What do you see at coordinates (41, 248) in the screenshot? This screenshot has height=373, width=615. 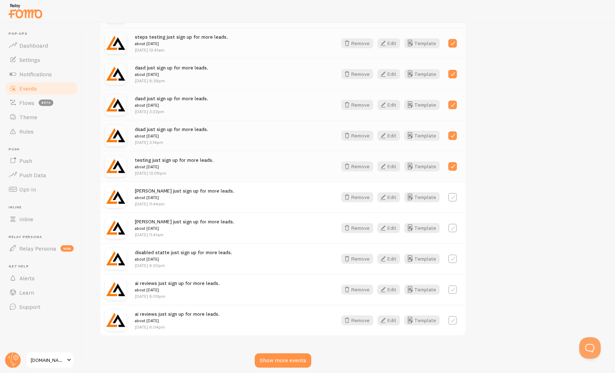 I see `a: Relay Persona new` at bounding box center [41, 248].